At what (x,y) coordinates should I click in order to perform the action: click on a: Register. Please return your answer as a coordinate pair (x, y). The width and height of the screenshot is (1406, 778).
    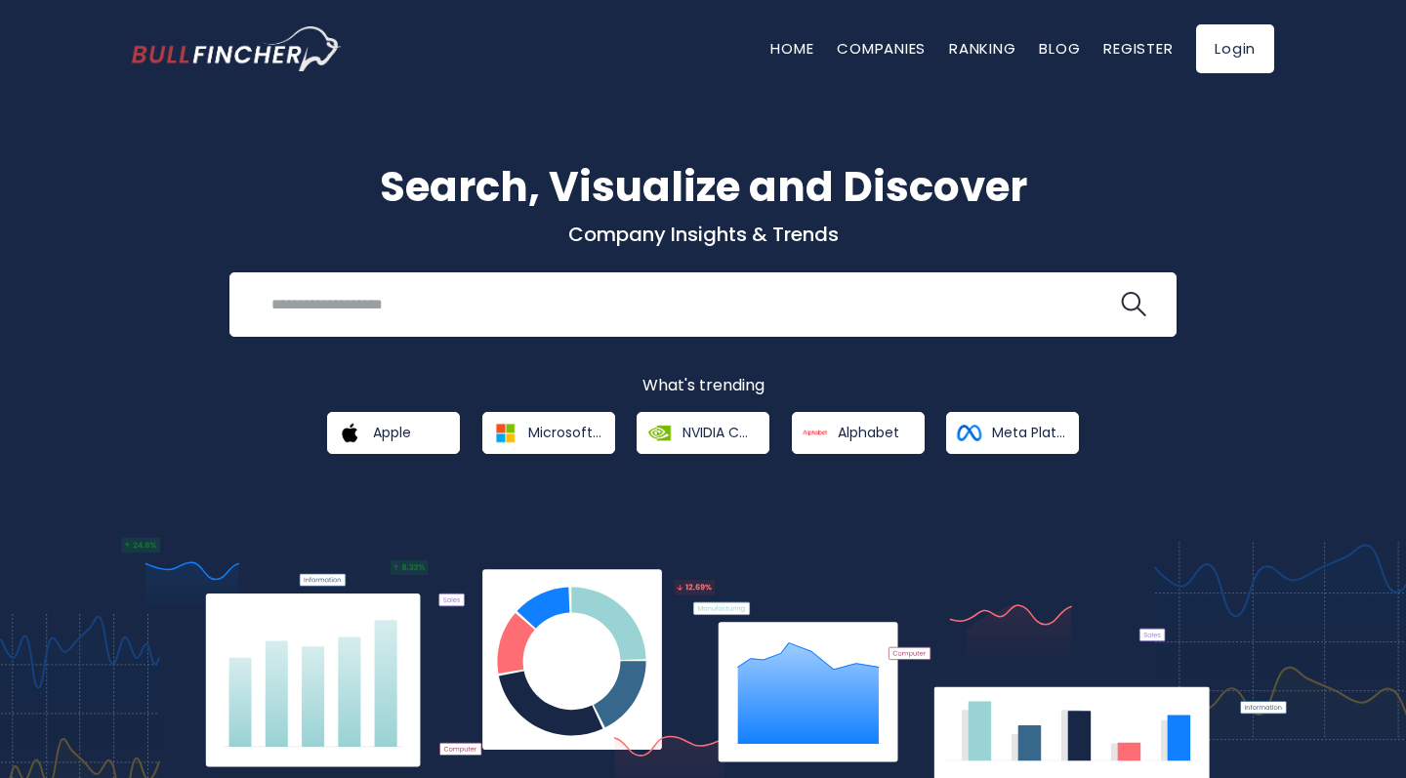
    Looking at the image, I should click on (1138, 48).